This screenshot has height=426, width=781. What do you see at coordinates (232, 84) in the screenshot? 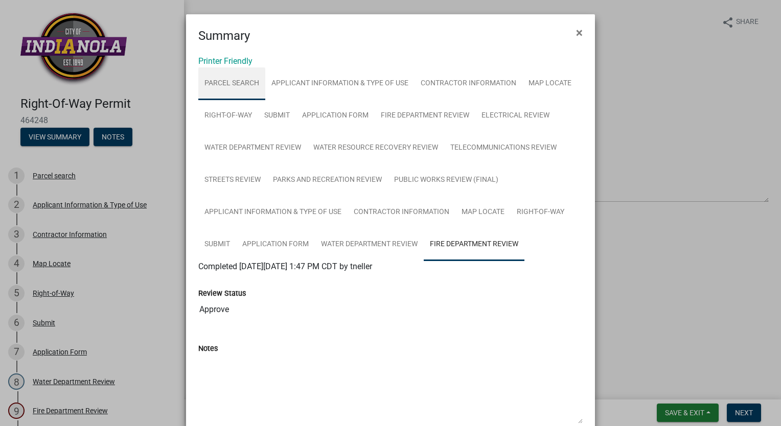
I see `a: Parcel search` at bounding box center [232, 84].